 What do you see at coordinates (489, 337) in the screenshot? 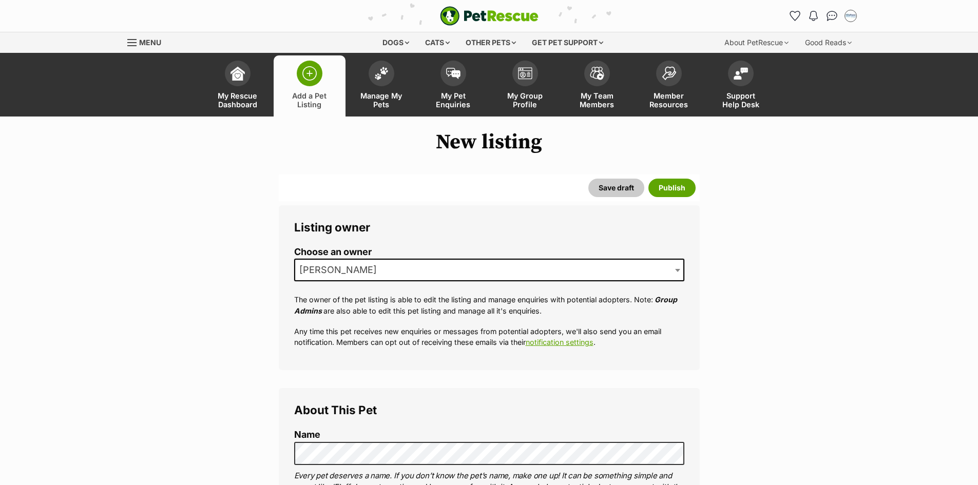
I see `p: Any time this pet receives new enquiries or messages from potential adopters, we'll also send you...` at bounding box center [489, 337].